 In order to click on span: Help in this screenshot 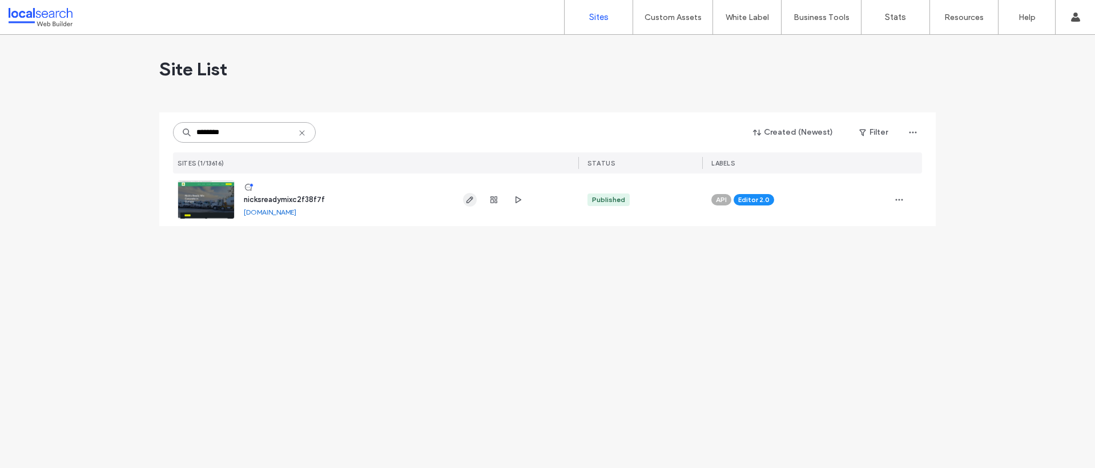, I will do `click(38, 13)`.